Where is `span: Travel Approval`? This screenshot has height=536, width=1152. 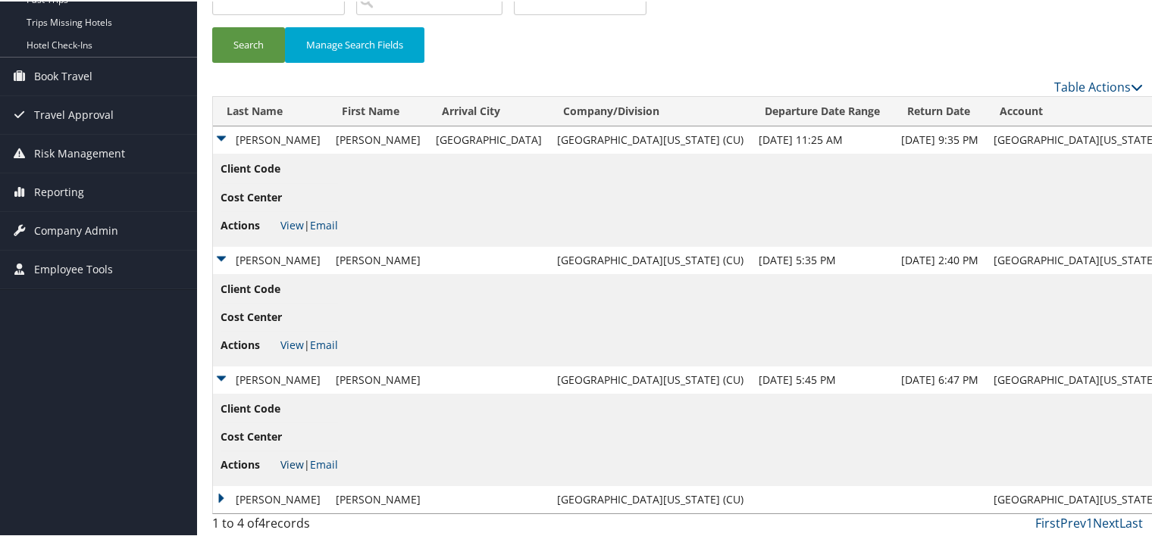
span: Travel Approval is located at coordinates (73, 114).